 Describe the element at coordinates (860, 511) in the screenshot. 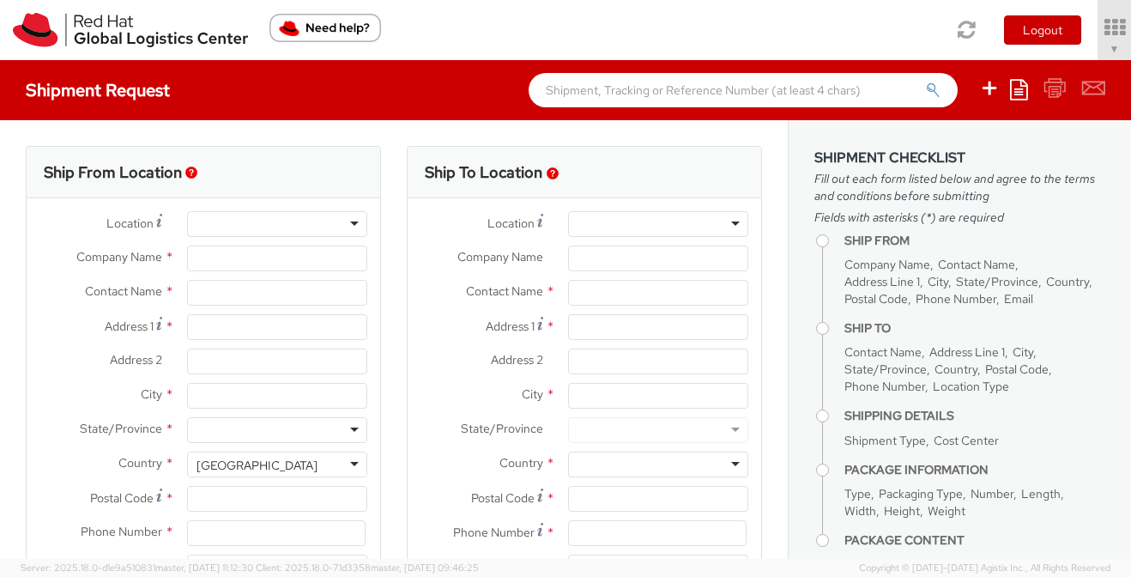

I see `span: Width` at that location.